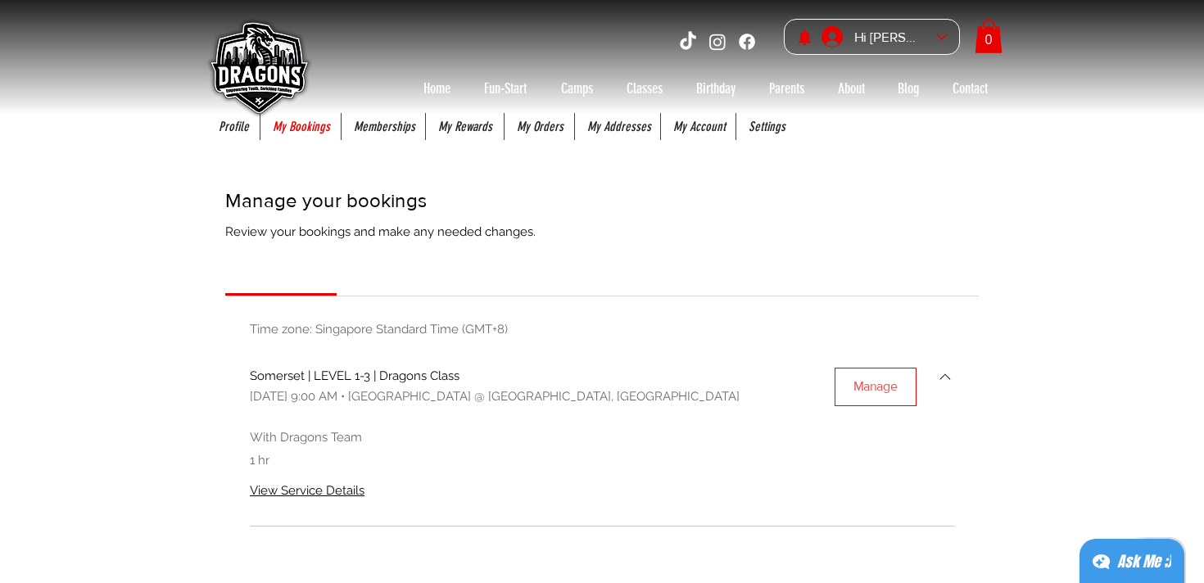 This screenshot has width=1204, height=583. What do you see at coordinates (970, 88) in the screenshot?
I see `p: Contact` at bounding box center [970, 88].